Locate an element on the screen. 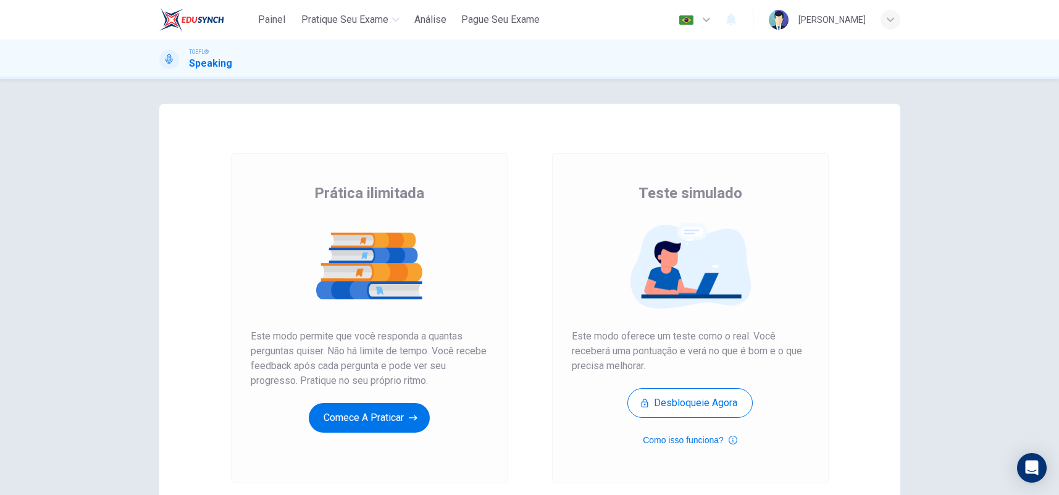  span: Análise is located at coordinates (430, 20).